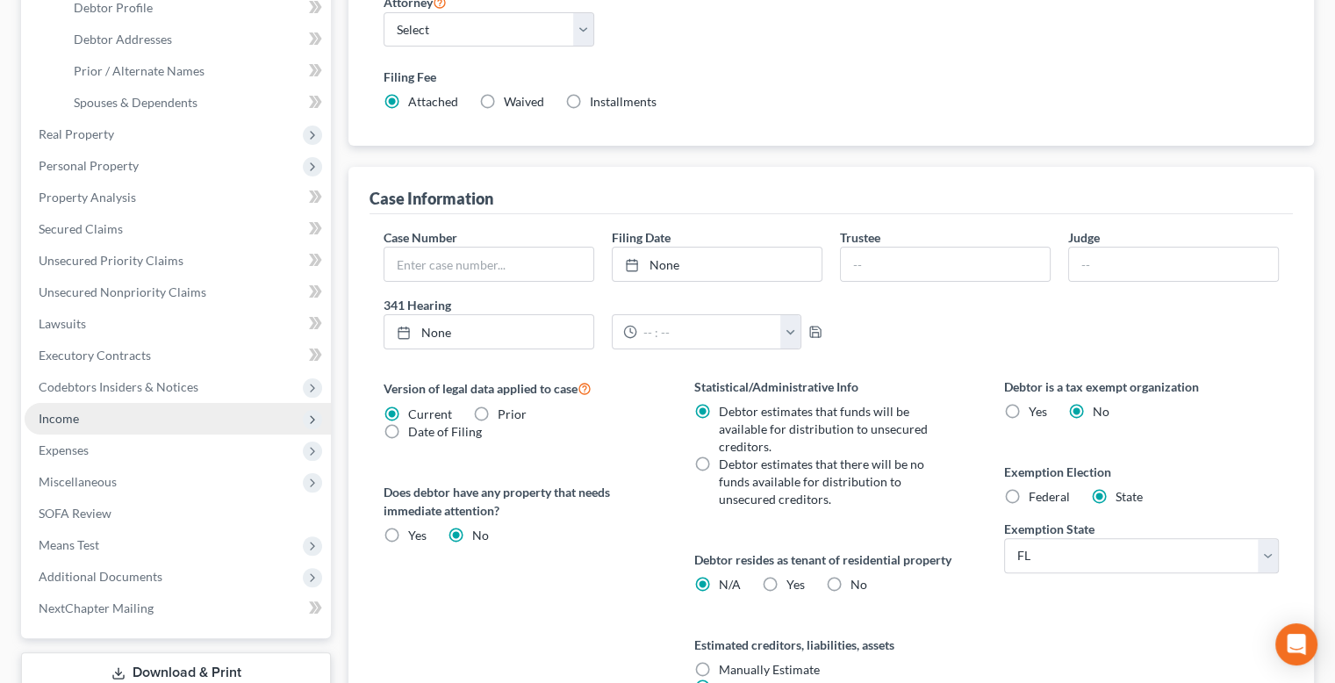 This screenshot has height=683, width=1335. I want to click on a: SOFA Review, so click(177, 513).